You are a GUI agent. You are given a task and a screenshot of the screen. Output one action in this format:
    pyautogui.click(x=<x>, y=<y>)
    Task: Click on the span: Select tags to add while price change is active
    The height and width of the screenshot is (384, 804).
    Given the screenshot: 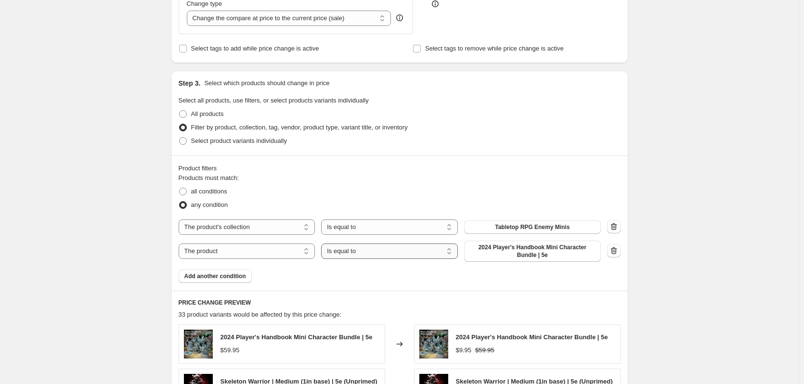 What is the action you would take?
    pyautogui.click(x=255, y=48)
    